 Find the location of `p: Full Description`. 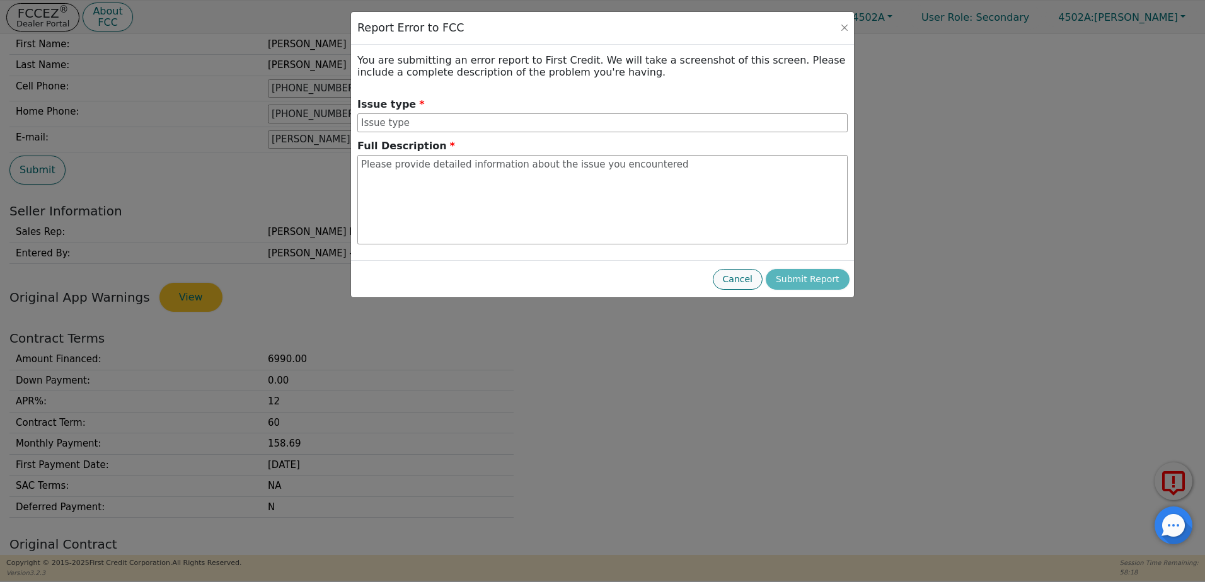

p: Full Description is located at coordinates (406, 146).